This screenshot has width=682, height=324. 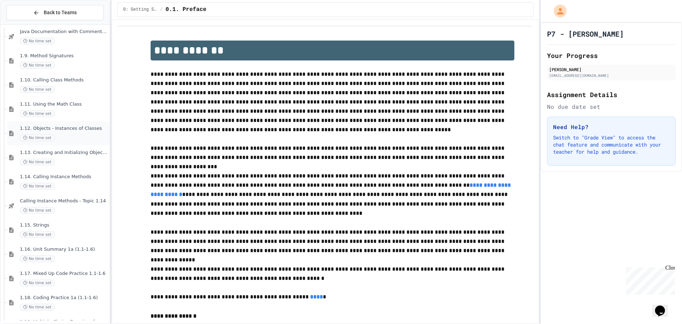 What do you see at coordinates (64, 297) in the screenshot?
I see `span: 1.18. Coding Practice 1a (1.1-1.6)` at bounding box center [64, 297].